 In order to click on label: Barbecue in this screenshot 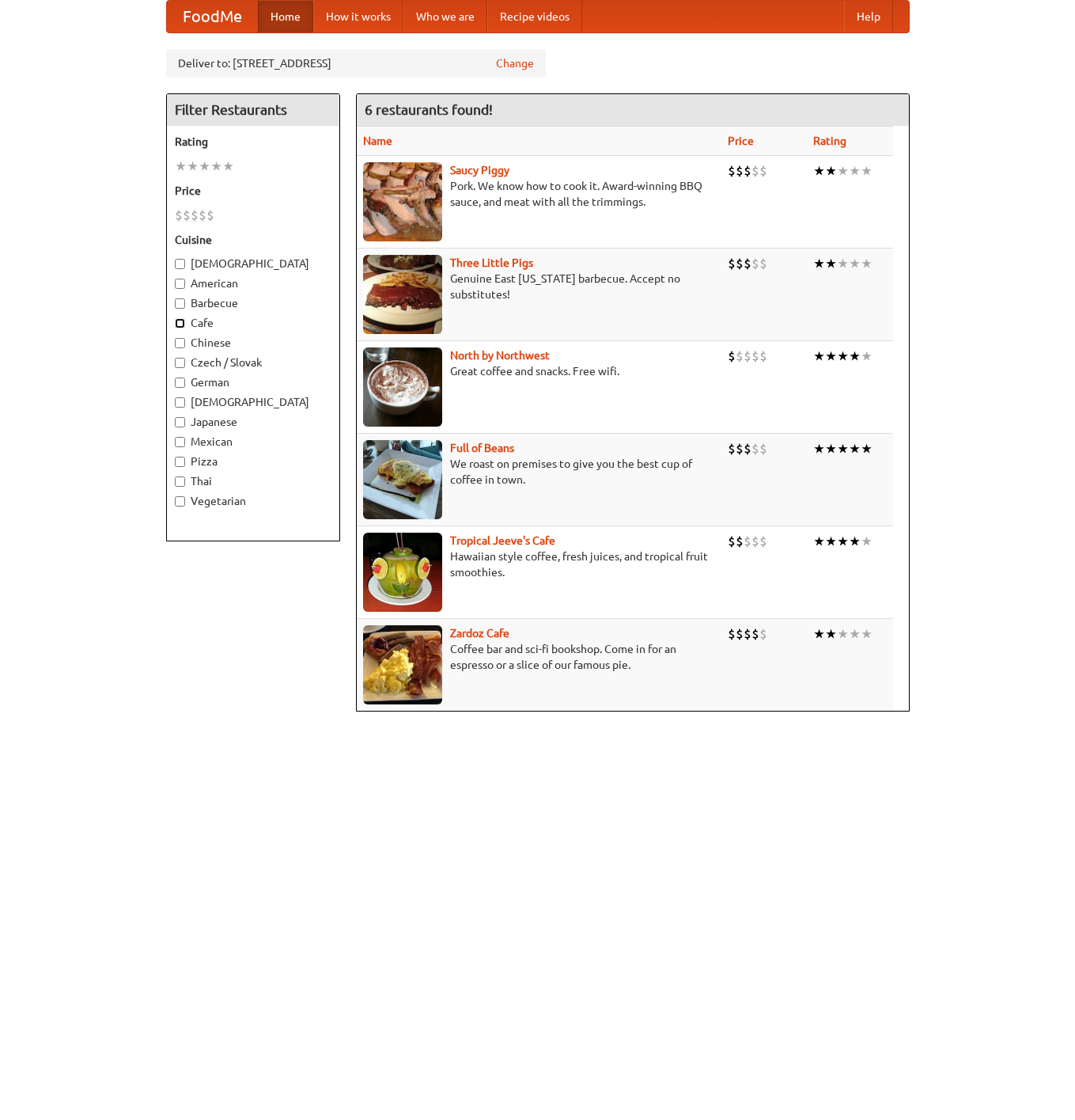, I will do `click(253, 303)`.